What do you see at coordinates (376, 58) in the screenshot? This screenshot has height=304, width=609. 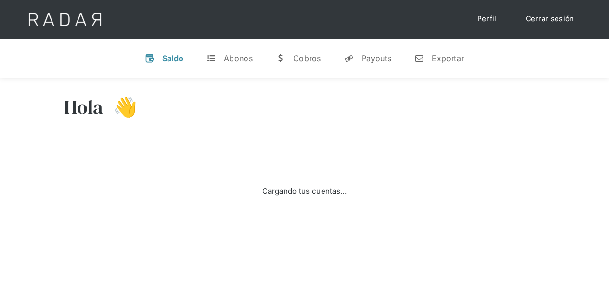 I see `div: Payouts` at bounding box center [376, 58].